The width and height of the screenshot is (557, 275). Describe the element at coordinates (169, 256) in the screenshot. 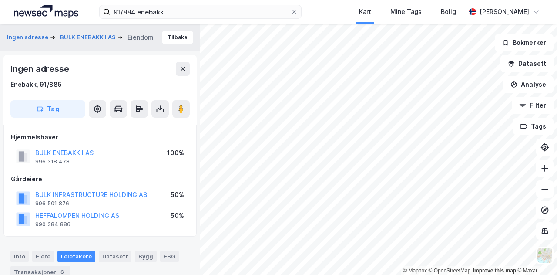

I see `div: ESG` at that location.